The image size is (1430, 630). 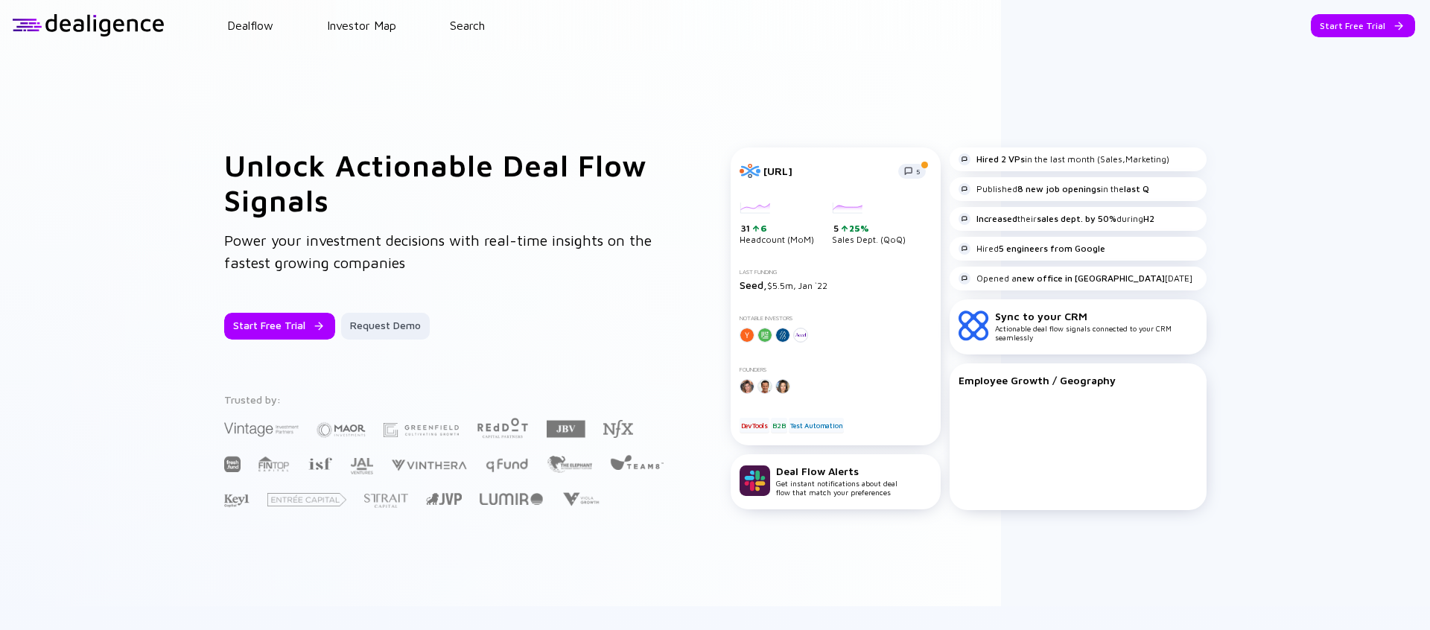 What do you see at coordinates (1054, 189) in the screenshot?
I see `div: Published in the` at bounding box center [1054, 189].